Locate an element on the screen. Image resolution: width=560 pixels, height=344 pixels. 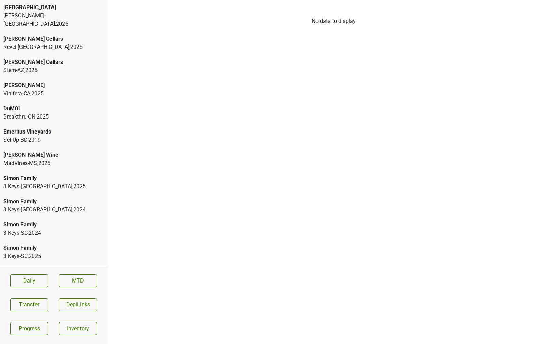
div: MadVines-MS , 2025 is located at coordinates (54, 163).